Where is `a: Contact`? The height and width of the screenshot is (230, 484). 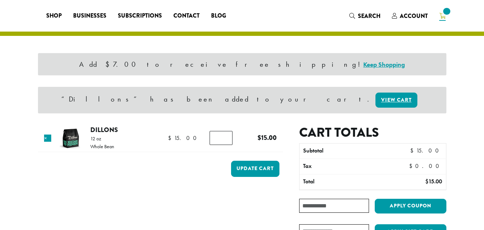
a: Contact is located at coordinates (186, 16).